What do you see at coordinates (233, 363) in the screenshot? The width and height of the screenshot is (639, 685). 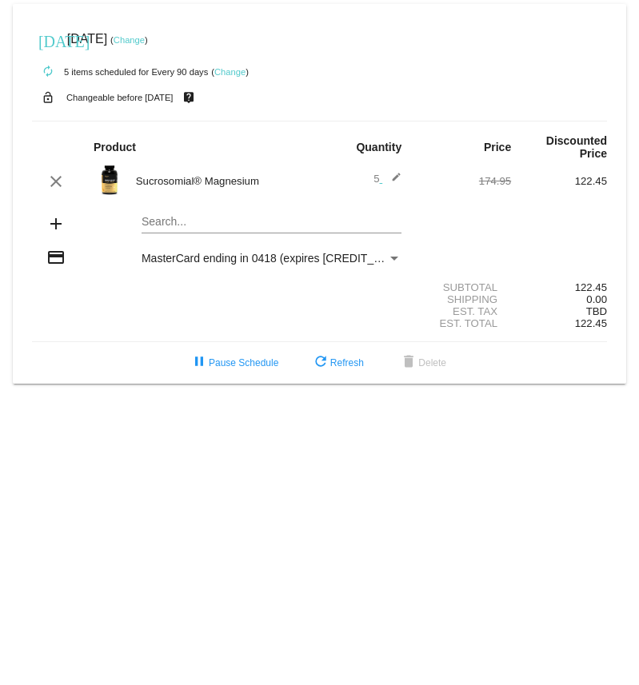 I see `button: Pause Schedule` at bounding box center [233, 363].